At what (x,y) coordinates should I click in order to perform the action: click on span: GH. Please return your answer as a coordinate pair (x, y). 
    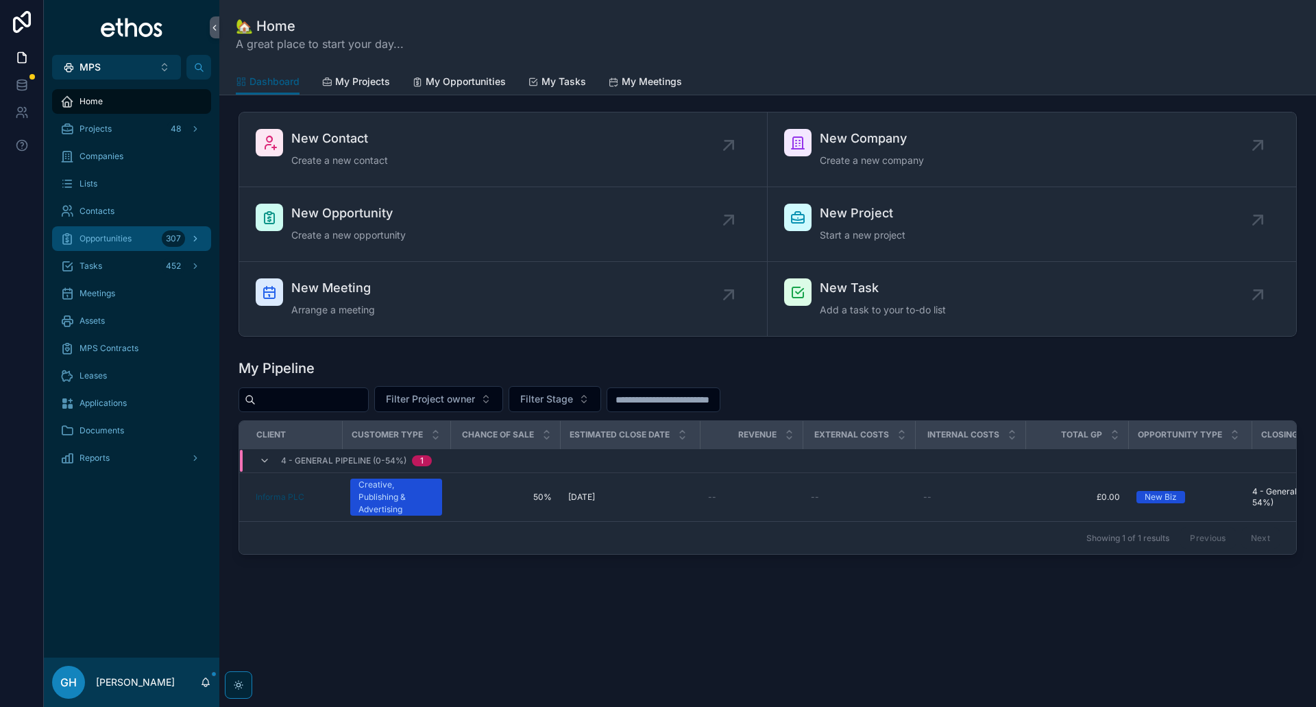
    Looking at the image, I should click on (69, 682).